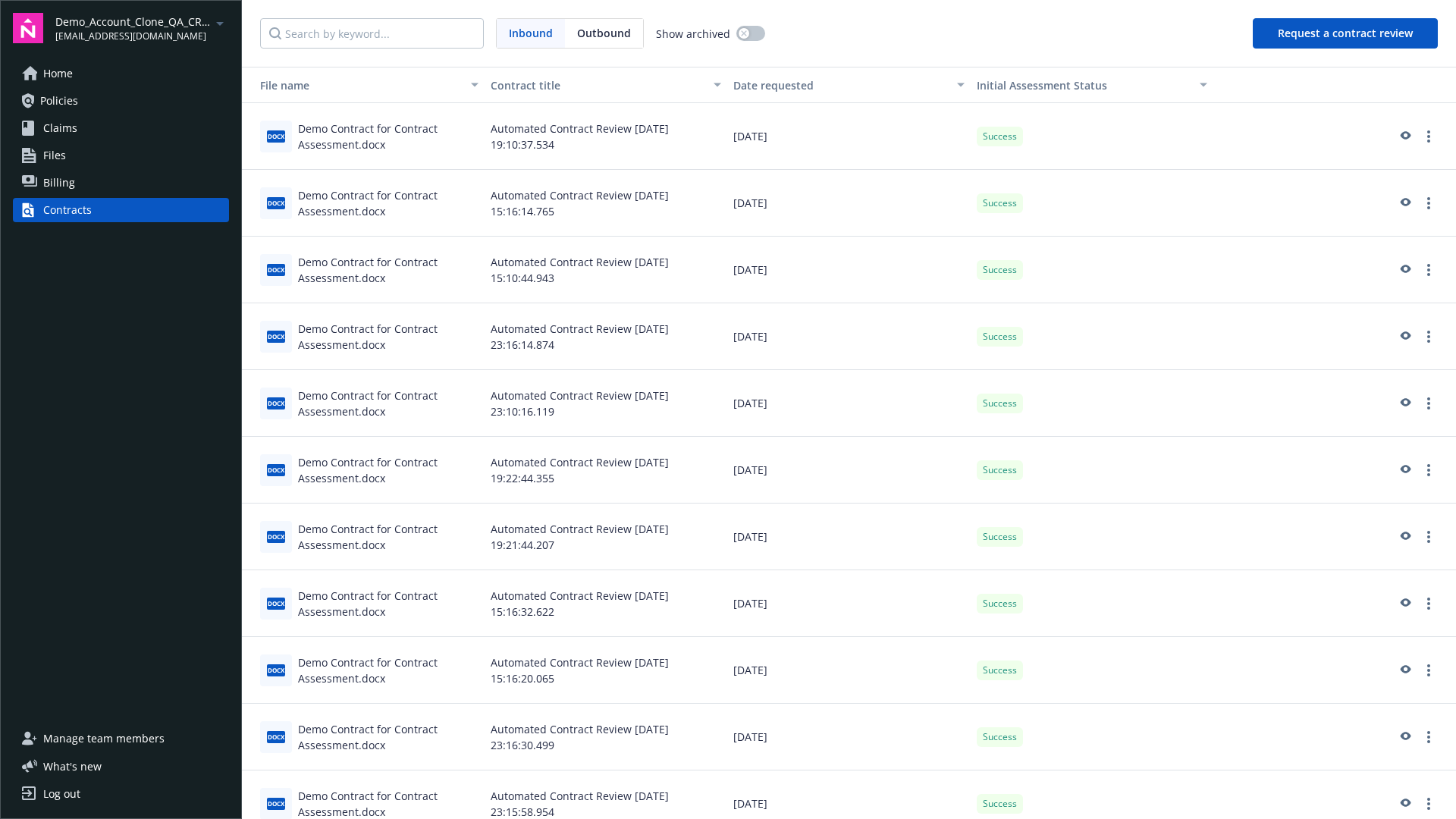 The image size is (1456, 819). I want to click on span: Demo_Account_Clone_QA_CR_Tests_Demo, so click(133, 21).